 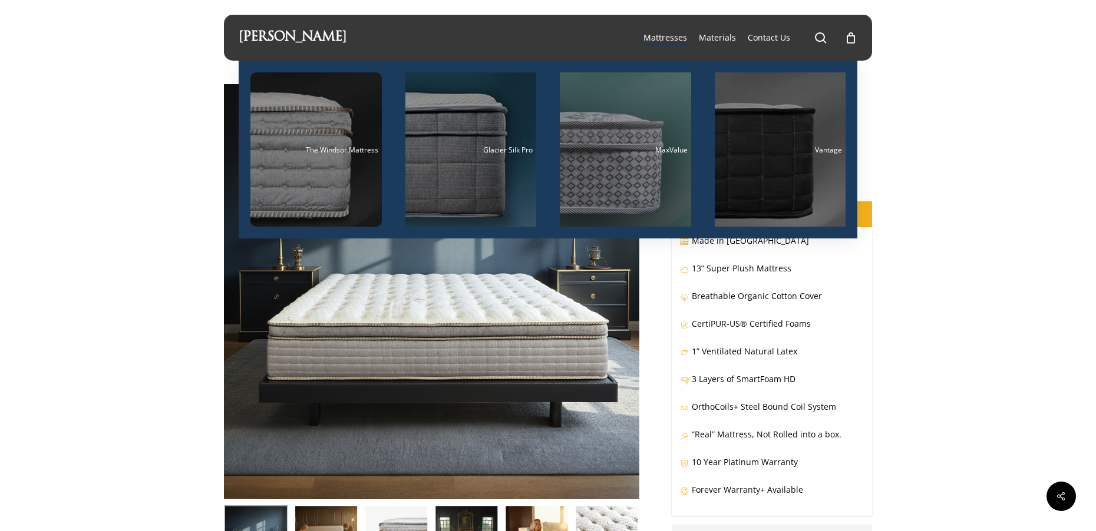 What do you see at coordinates (316, 150) in the screenshot?
I see `a: The Windsor Mattress` at bounding box center [316, 150].